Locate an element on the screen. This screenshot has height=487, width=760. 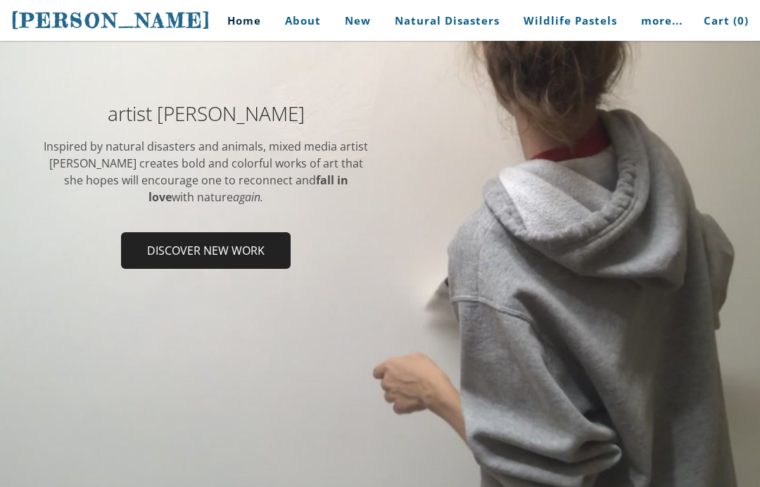
span: 0 is located at coordinates (741, 20).